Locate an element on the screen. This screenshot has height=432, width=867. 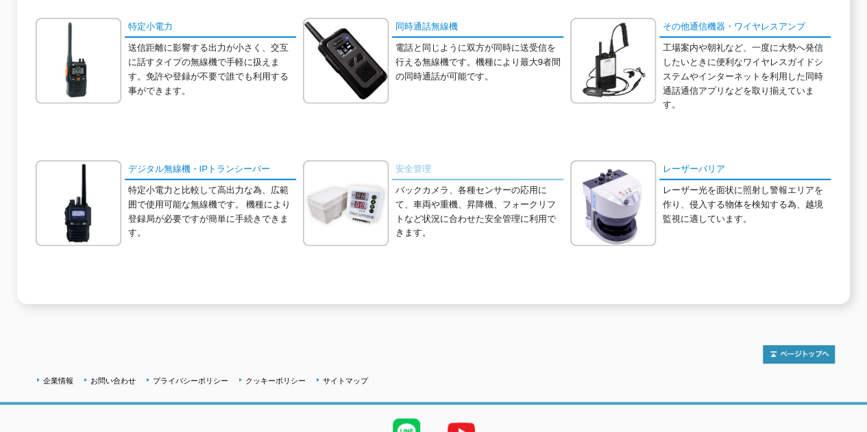
p: 送信距離に影響する出力が小さく、交互に話すタイプの無線機で手軽に扱えます。免許や登録が不要で誰でも利用する事ができます。 is located at coordinates (212, 69).